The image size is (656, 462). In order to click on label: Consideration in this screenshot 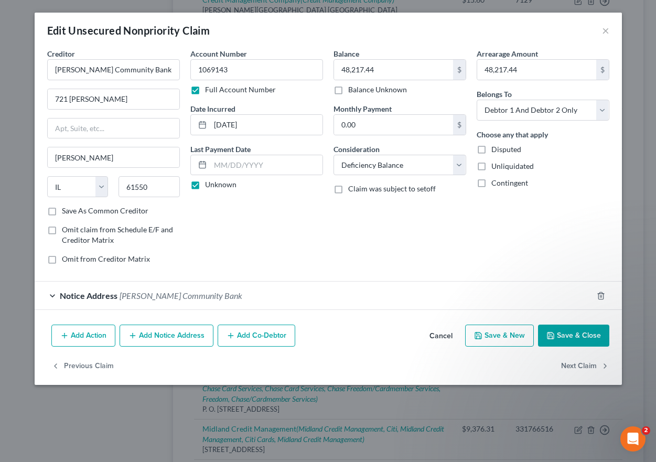, I will do `click(357, 149)`.